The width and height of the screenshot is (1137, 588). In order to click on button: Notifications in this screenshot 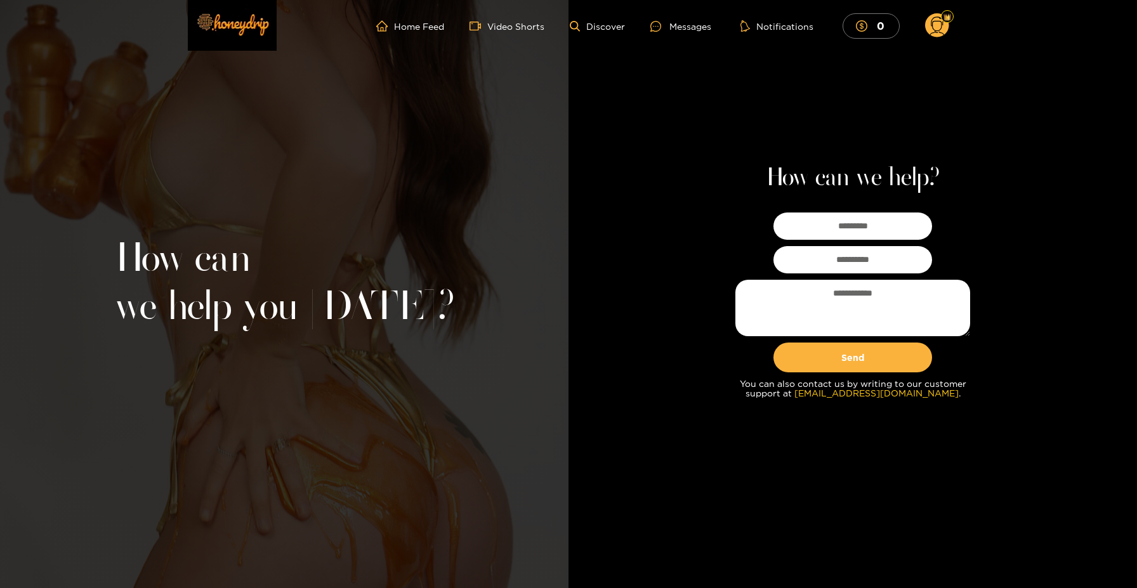, I will do `click(777, 26)`.